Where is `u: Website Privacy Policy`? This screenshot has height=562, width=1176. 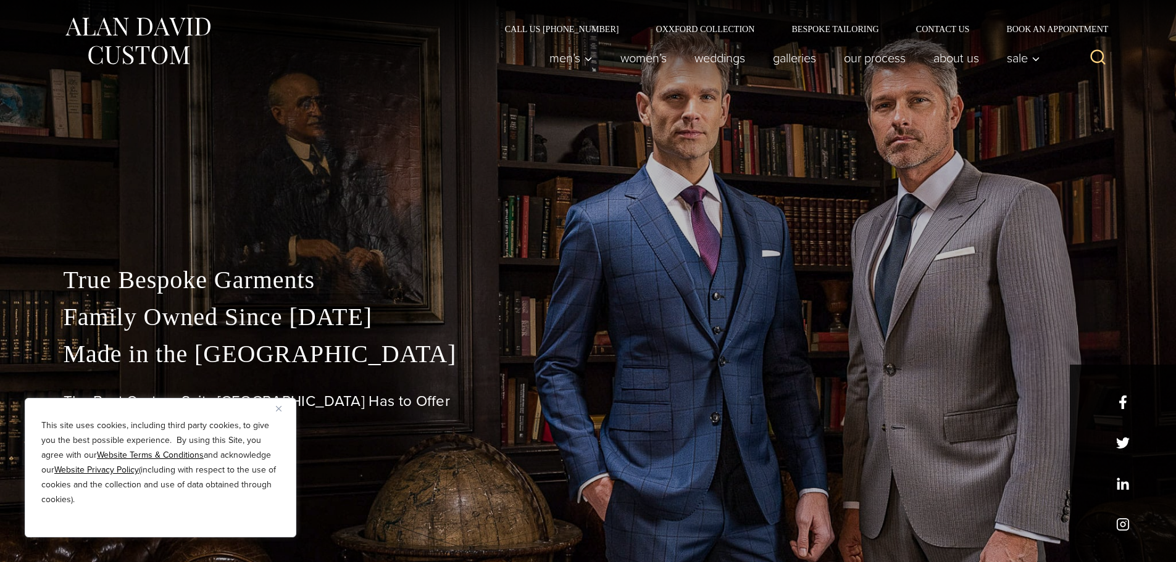
u: Website Privacy Policy is located at coordinates (96, 470).